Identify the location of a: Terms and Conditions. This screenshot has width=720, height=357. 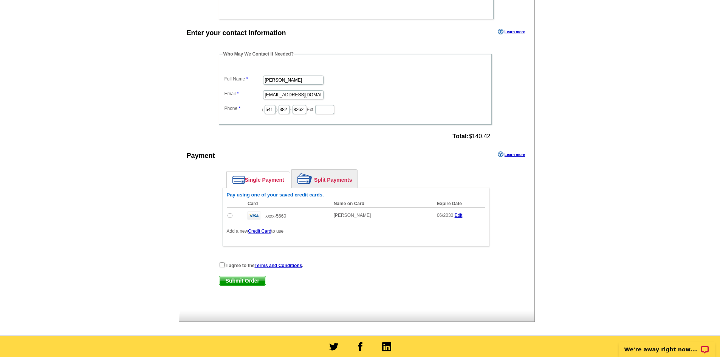
(279, 266).